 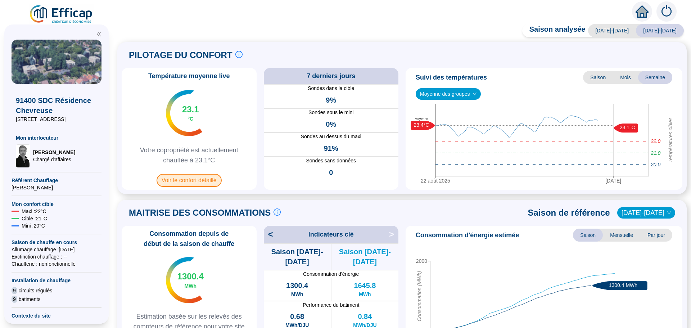 I want to click on span: Mon confort cible, so click(x=57, y=204).